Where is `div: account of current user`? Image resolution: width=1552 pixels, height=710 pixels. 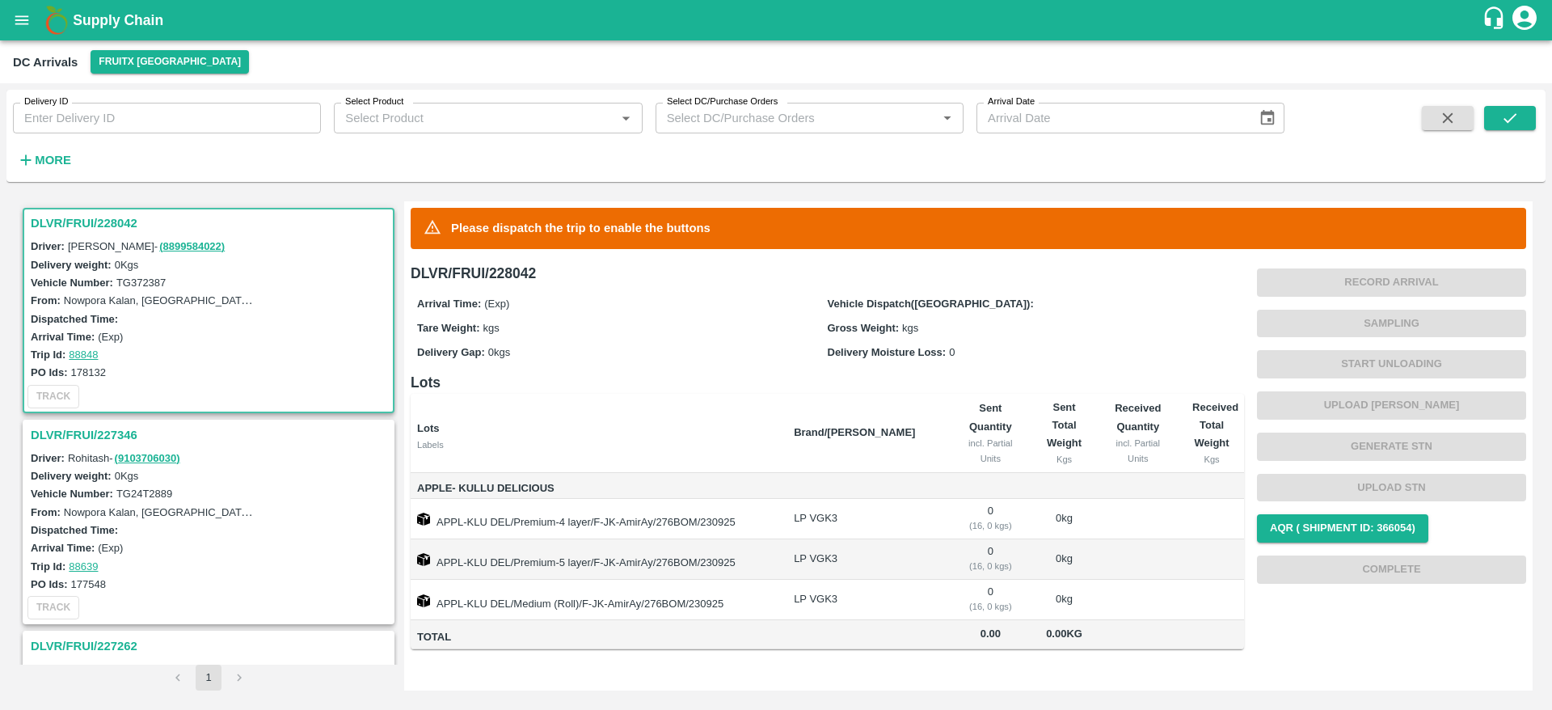 div: account of current user is located at coordinates (1524, 20).